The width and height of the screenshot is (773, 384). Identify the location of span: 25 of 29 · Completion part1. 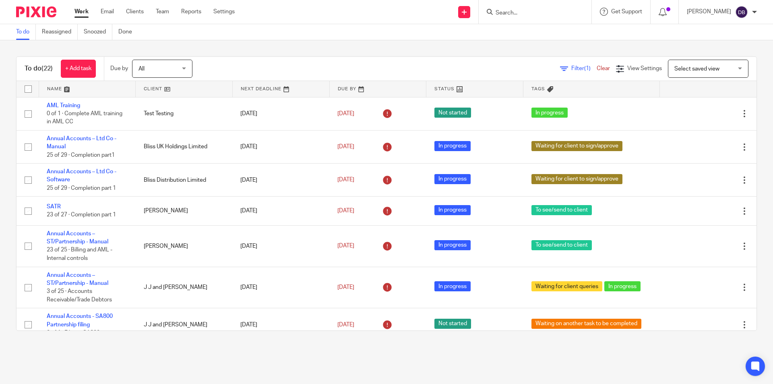
(81, 155).